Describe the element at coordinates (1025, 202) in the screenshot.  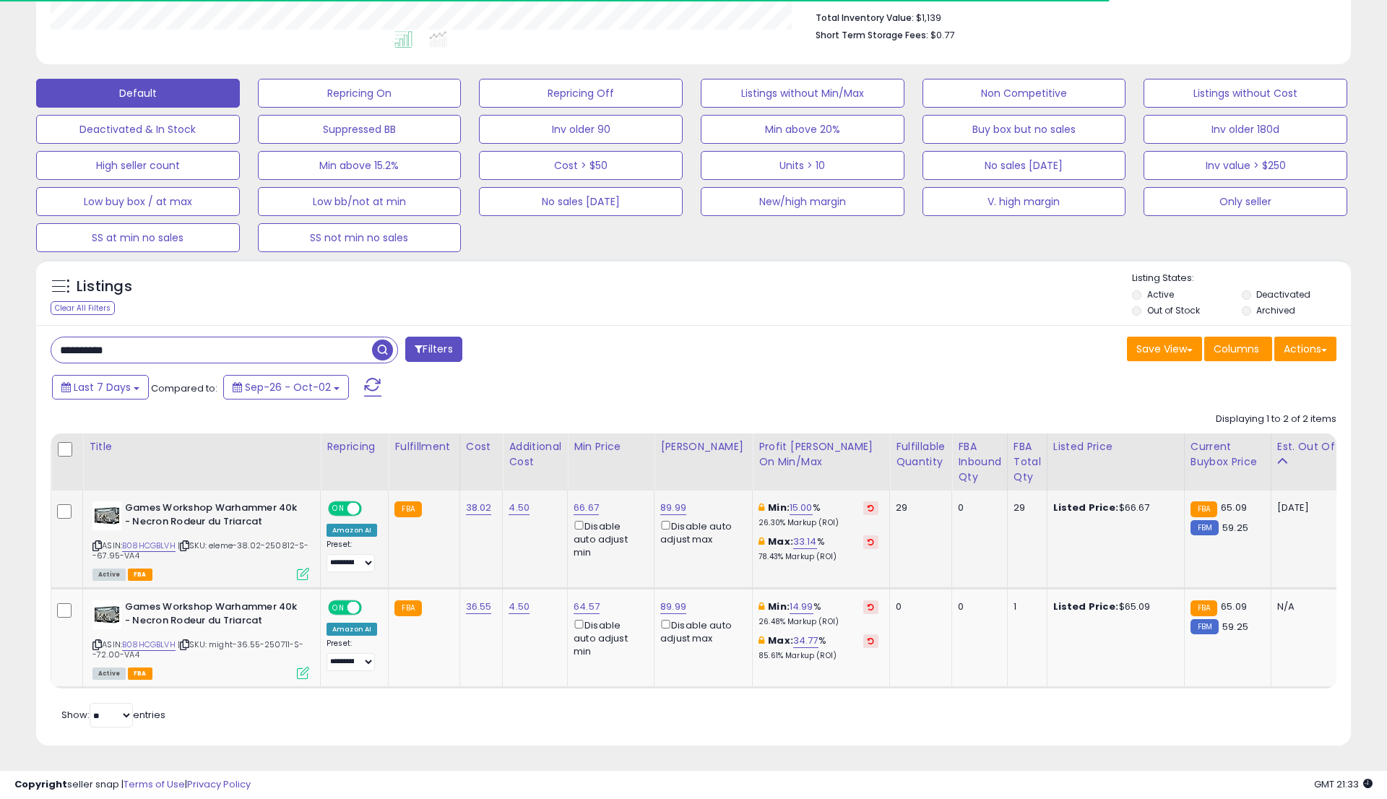
I see `button: V. high margin` at that location.